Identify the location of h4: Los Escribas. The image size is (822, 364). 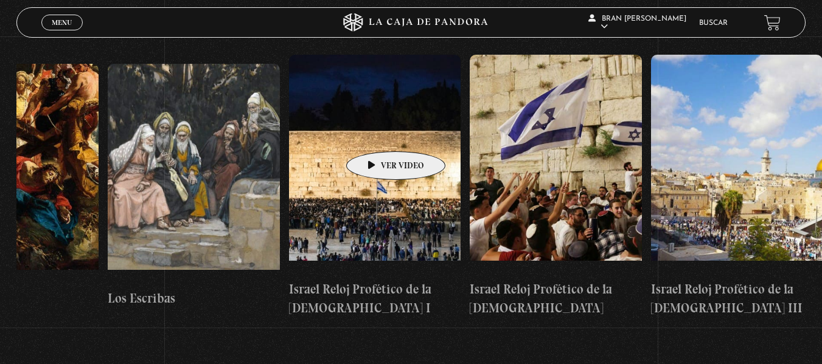
(193, 299).